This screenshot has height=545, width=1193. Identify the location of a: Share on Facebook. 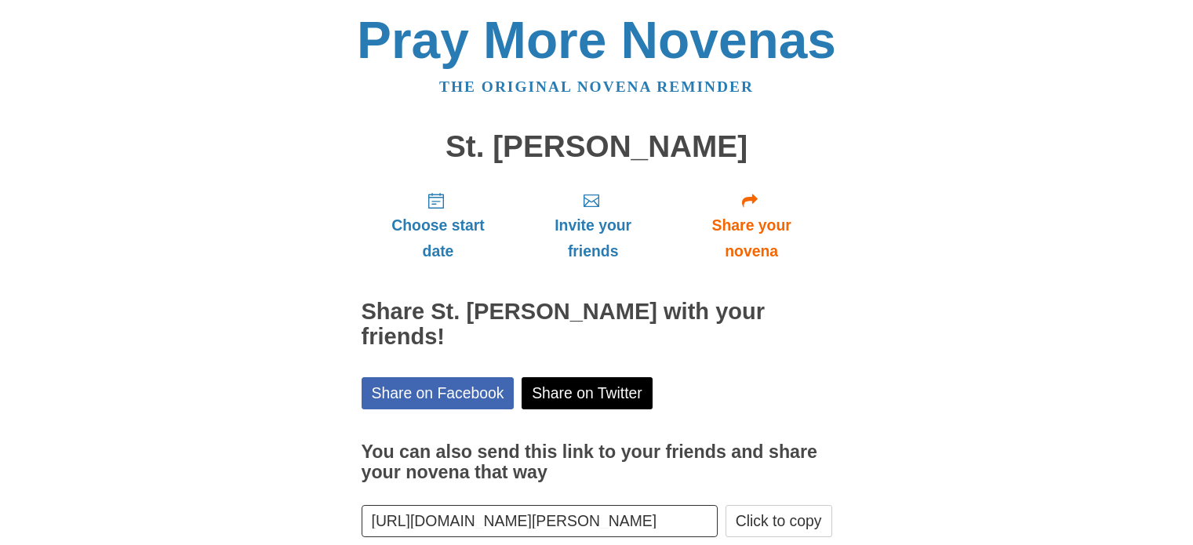
(438, 393).